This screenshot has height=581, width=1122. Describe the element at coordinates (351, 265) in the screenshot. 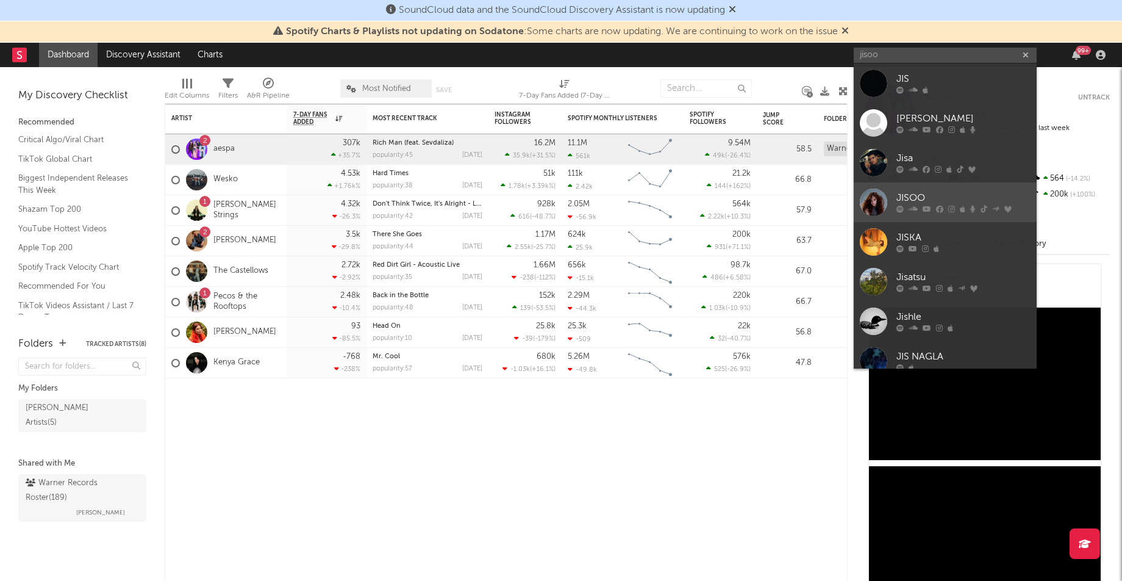

I see `div: 2.72k` at that location.